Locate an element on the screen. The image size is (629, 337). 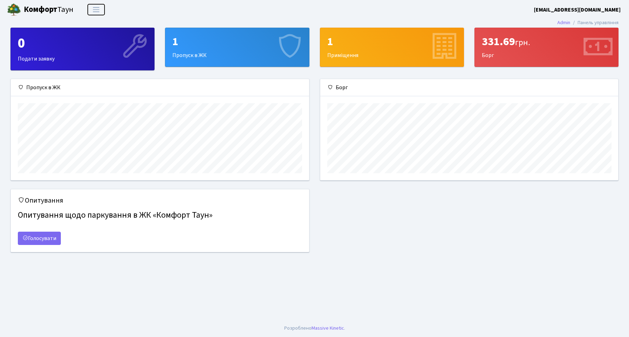
div: Подати заявку is located at coordinates (83, 49).